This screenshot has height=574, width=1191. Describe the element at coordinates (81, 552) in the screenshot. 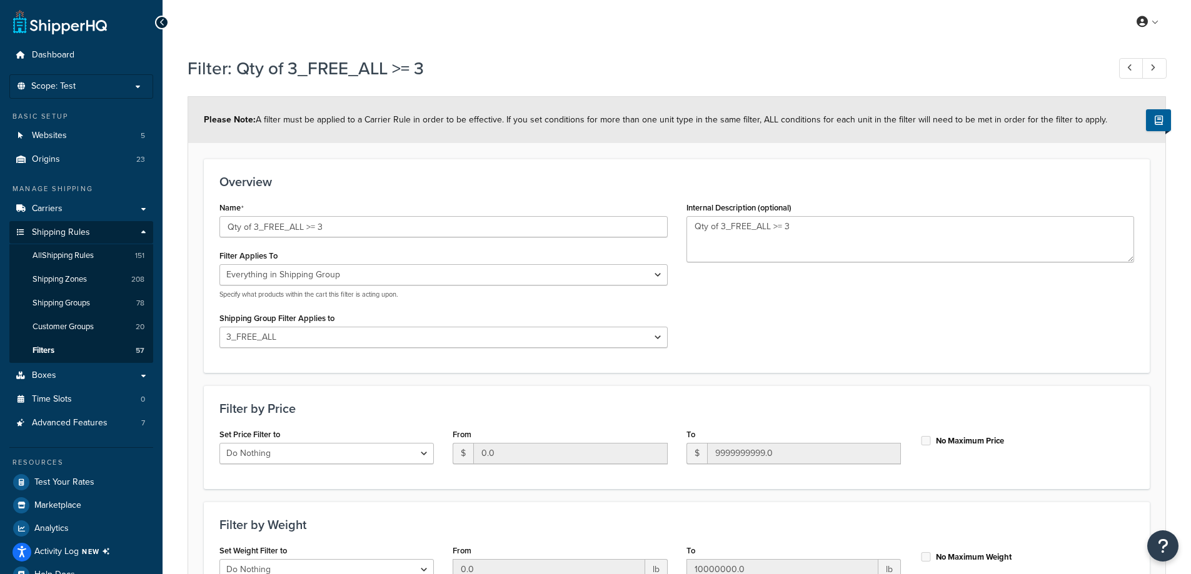

I see `li: [object Object]` at that location.